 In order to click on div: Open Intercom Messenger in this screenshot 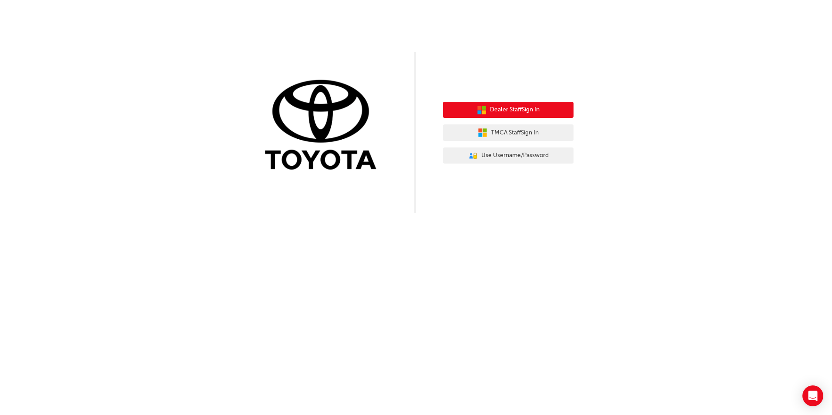, I will do `click(813, 396)`.